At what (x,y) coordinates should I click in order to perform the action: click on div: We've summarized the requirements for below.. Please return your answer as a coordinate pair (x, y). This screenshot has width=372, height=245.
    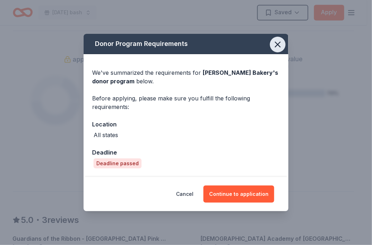
    Looking at the image, I should click on (186, 77).